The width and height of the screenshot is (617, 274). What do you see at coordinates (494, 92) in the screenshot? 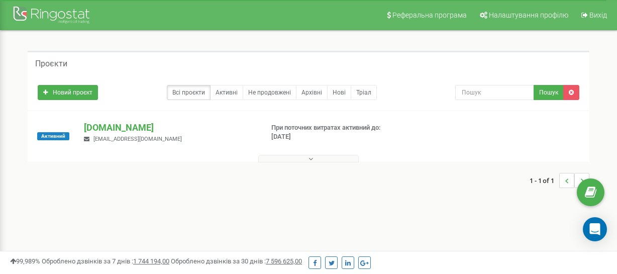
I see `input: Пошук` at bounding box center [494, 92].